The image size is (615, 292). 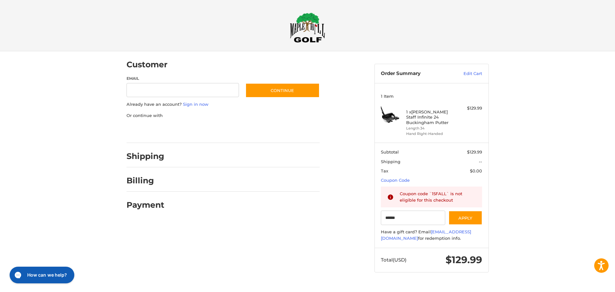 What do you see at coordinates (431, 128) in the screenshot?
I see `li: Length 34` at bounding box center [431, 128].